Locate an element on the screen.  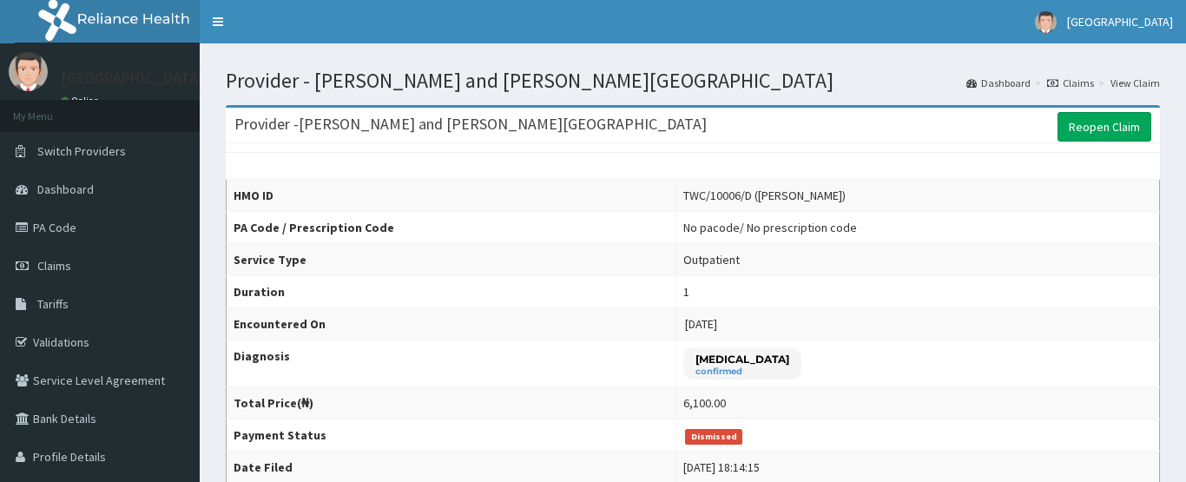
th: Diagnosis is located at coordinates (451, 364).